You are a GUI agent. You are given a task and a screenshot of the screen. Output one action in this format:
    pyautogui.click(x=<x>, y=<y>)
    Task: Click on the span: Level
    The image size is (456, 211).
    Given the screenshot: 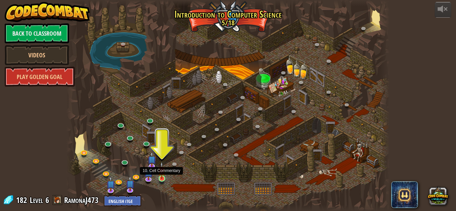 What is the action you would take?
    pyautogui.click(x=36, y=200)
    